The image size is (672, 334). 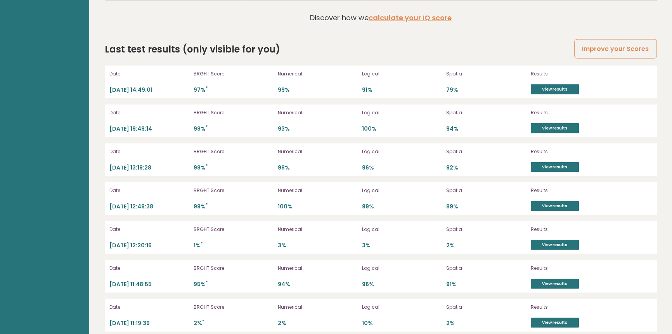 What do you see at coordinates (381, 17) in the screenshot?
I see `p: Discover how we` at bounding box center [381, 17].